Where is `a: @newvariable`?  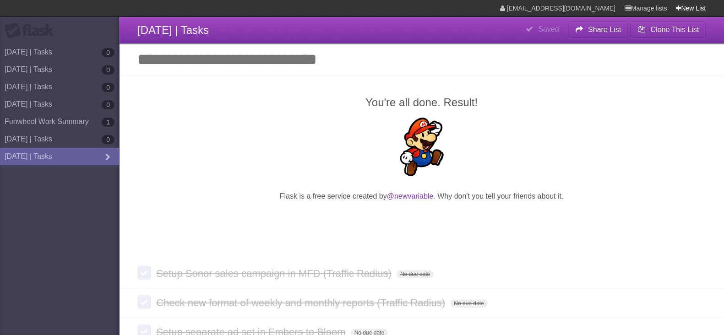
a: @newvariable is located at coordinates (410, 196).